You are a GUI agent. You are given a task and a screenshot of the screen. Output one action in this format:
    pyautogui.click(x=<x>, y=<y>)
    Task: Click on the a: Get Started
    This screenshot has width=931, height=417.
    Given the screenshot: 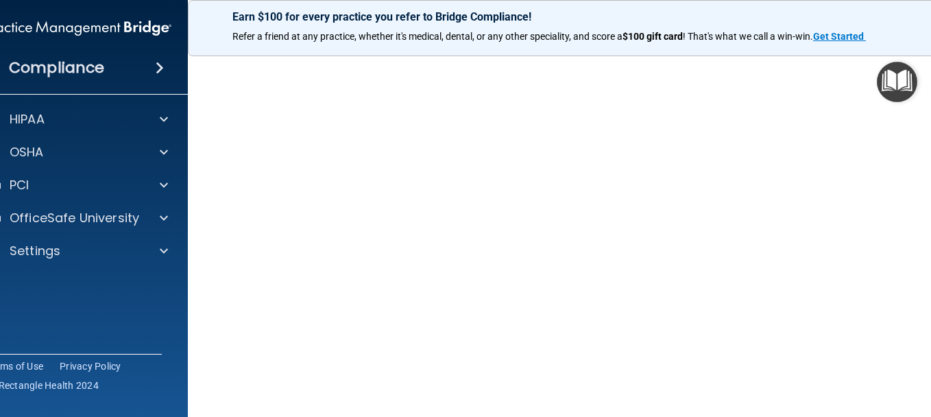 What is the action you would take?
    pyautogui.click(x=839, y=36)
    